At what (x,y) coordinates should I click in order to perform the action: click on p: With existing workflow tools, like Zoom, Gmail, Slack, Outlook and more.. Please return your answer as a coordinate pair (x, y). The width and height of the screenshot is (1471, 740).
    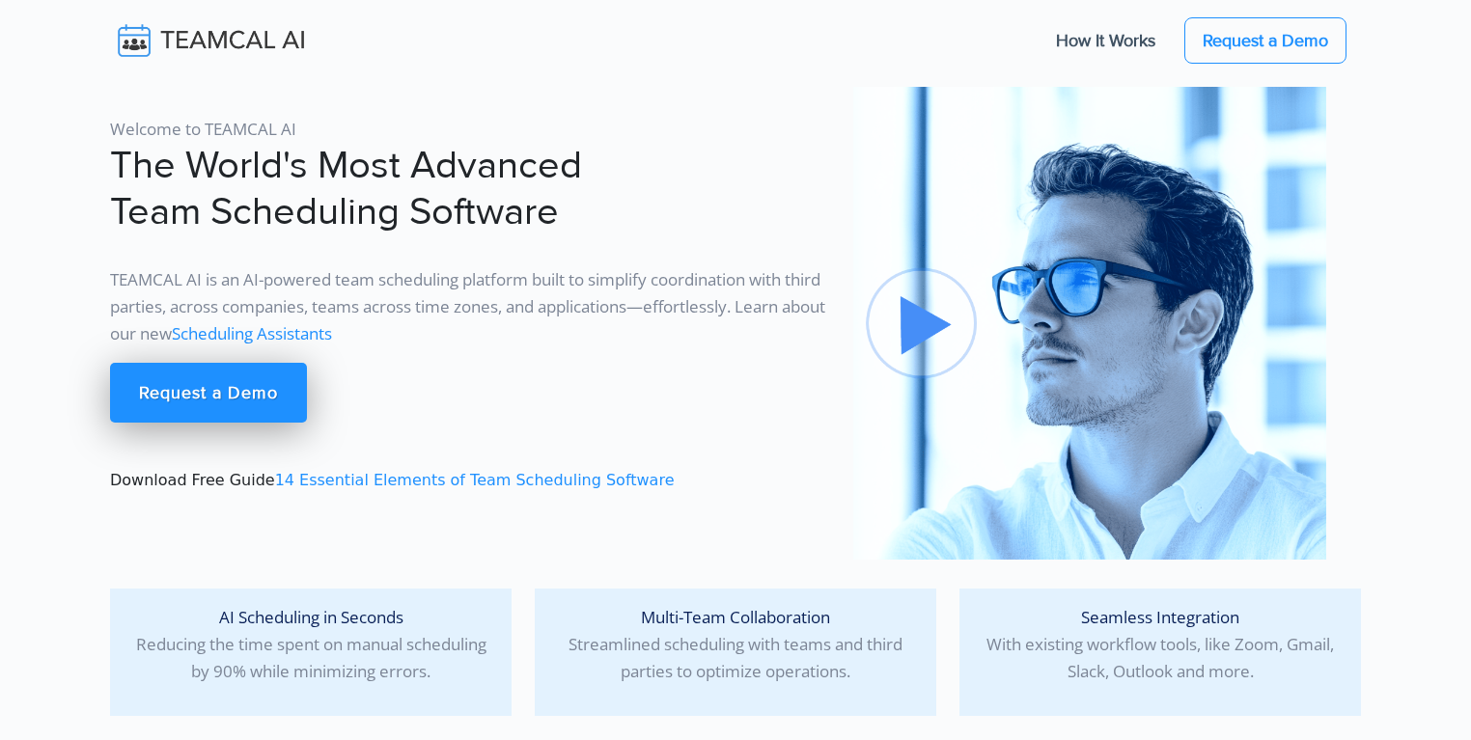
    Looking at the image, I should click on (1160, 645).